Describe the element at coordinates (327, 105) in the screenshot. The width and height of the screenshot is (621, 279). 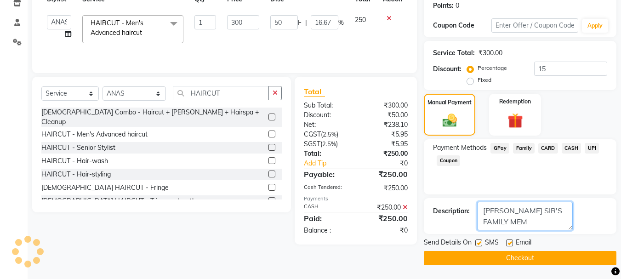
I see `div: Sub Total:` at that location.